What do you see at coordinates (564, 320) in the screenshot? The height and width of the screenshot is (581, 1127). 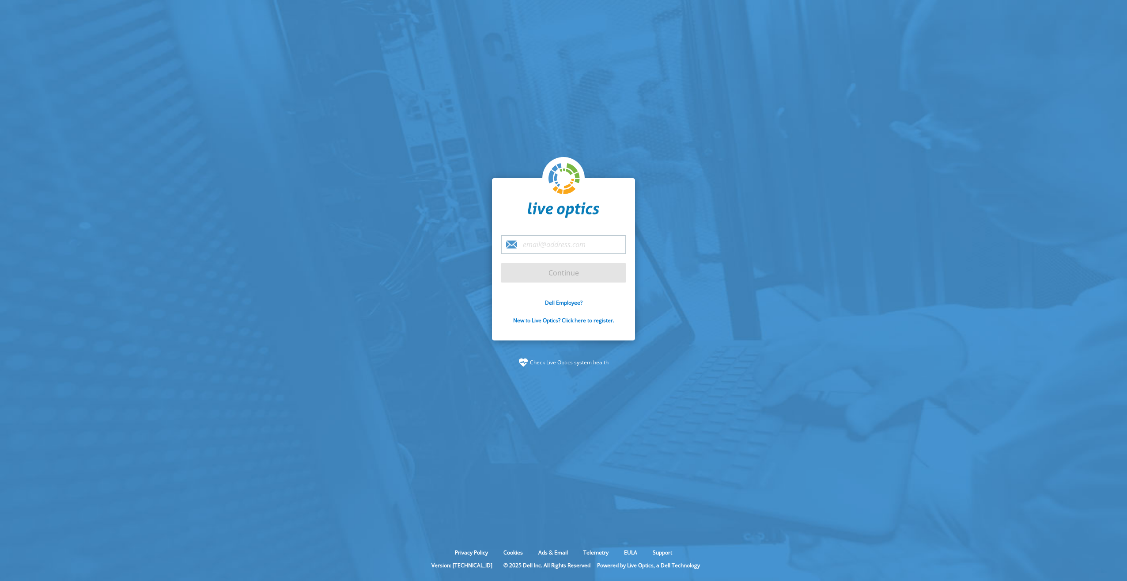 I see `a: New to Live Optics? Click here to register.` at bounding box center [564, 320].